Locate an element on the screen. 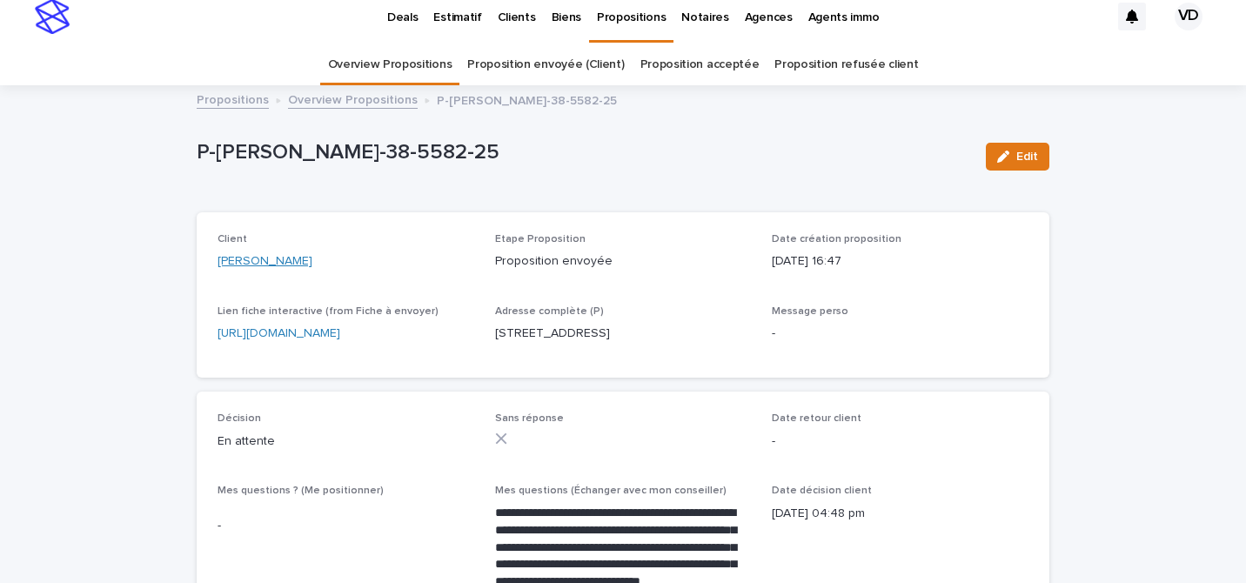 The width and height of the screenshot is (1246, 583). span: Décision is located at coordinates (239, 419).